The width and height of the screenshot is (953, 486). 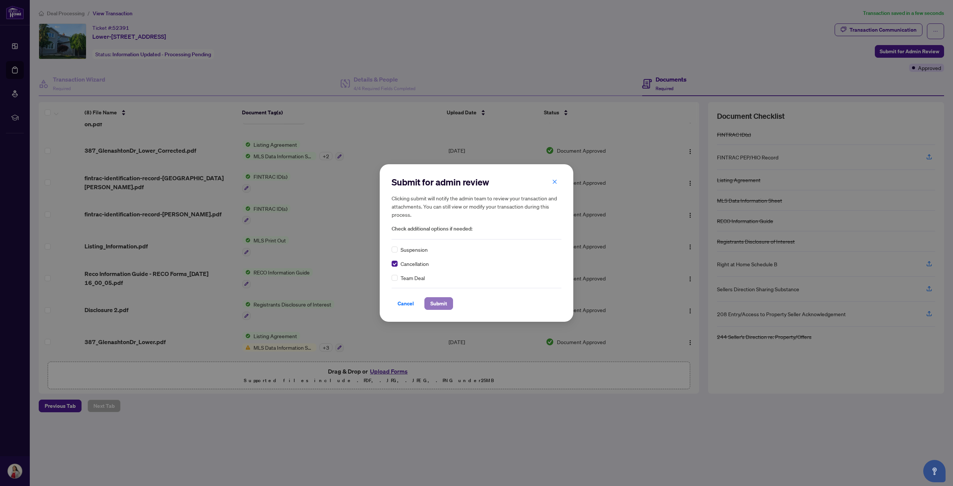 I want to click on span: Team Deal, so click(x=413, y=278).